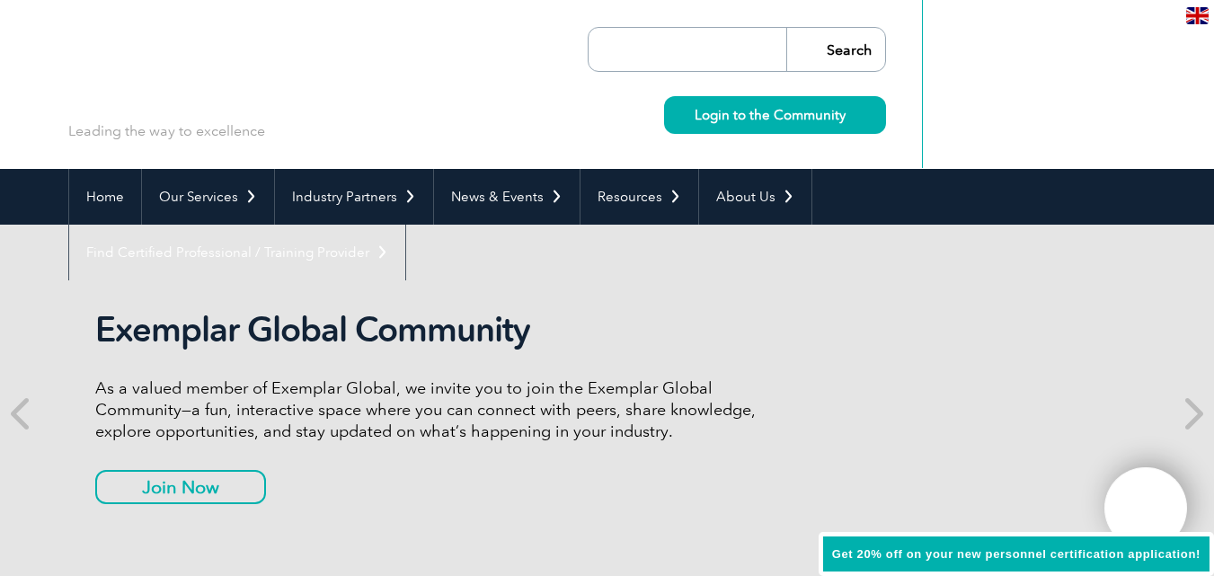 Image resolution: width=1214 pixels, height=576 pixels. What do you see at coordinates (850, 114) in the screenshot?
I see `img: svg+xml;nitro-empty-id=MzcwOjIyMw==-1;base64,PHN2ZyB2aWV3Qm94PSIwIDAgMTEgMTEiIHdpZHRoPSIxMSIgaGVp...` at bounding box center [850, 114].